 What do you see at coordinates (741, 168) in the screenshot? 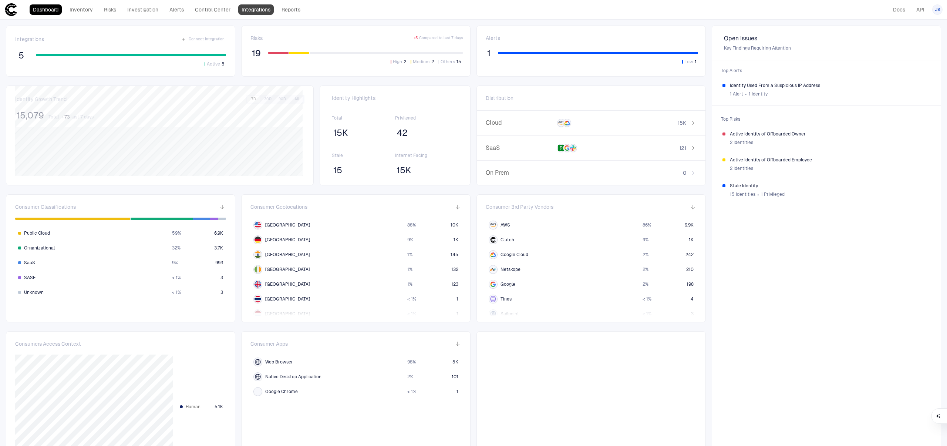
I see `span: 2 Identities` at bounding box center [741, 168].